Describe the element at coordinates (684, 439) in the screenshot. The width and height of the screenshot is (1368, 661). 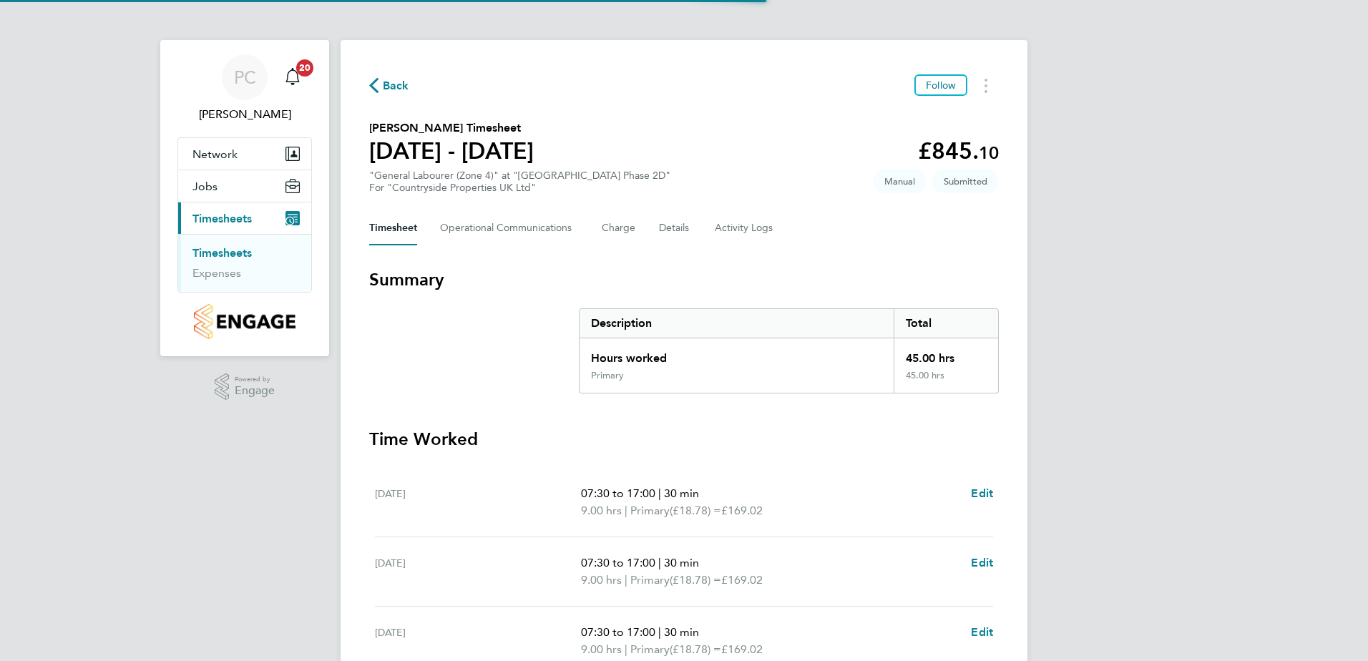
I see `h3: Time Worked` at that location.